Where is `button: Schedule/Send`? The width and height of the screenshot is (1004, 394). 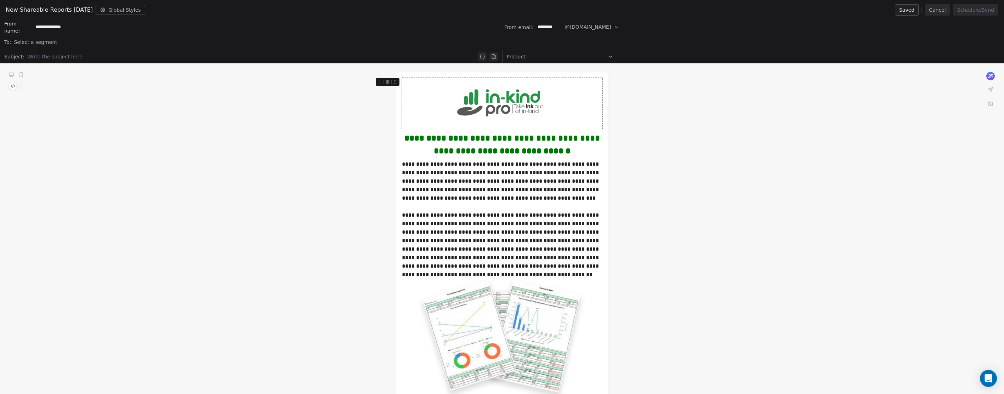 button: Schedule/Send is located at coordinates (975, 10).